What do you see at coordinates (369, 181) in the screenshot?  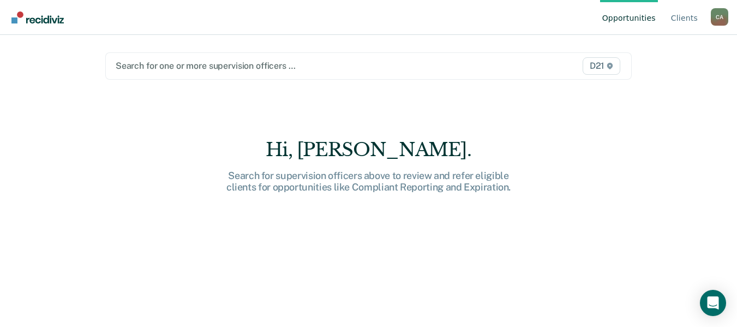 I see `div: Search for supervision officers above to review and refer eligible clients for opportunities like...` at bounding box center [369, 181].